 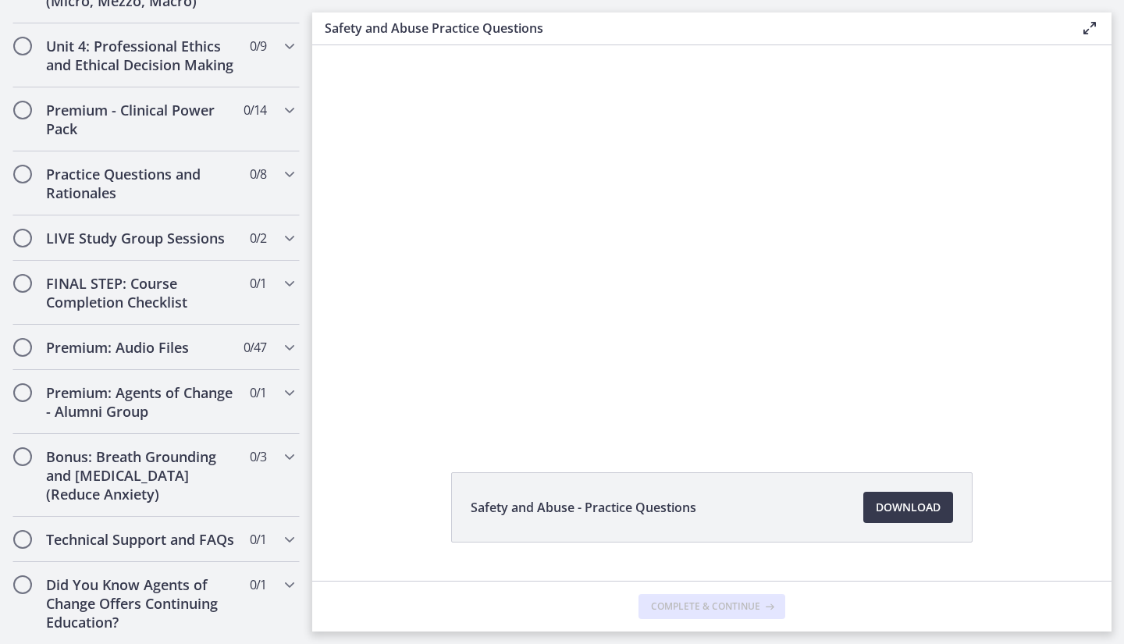 I want to click on h3: Safety and Abuse Practice Questions, so click(x=690, y=28).